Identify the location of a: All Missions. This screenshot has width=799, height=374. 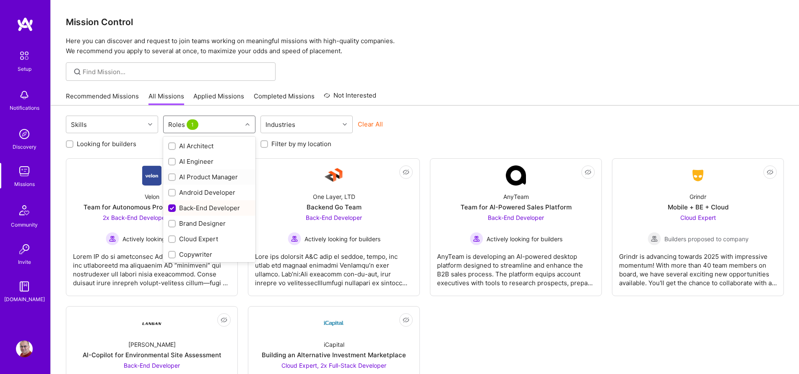
(166, 99).